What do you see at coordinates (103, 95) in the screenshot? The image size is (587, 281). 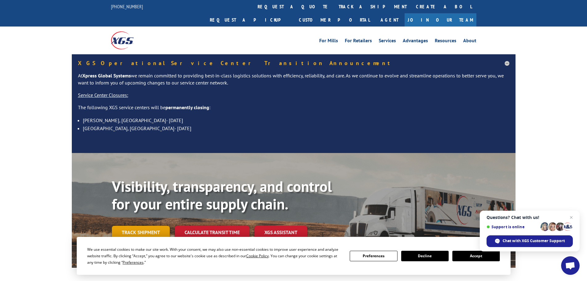 I see `u: Service Center Closures:` at bounding box center [103, 95].